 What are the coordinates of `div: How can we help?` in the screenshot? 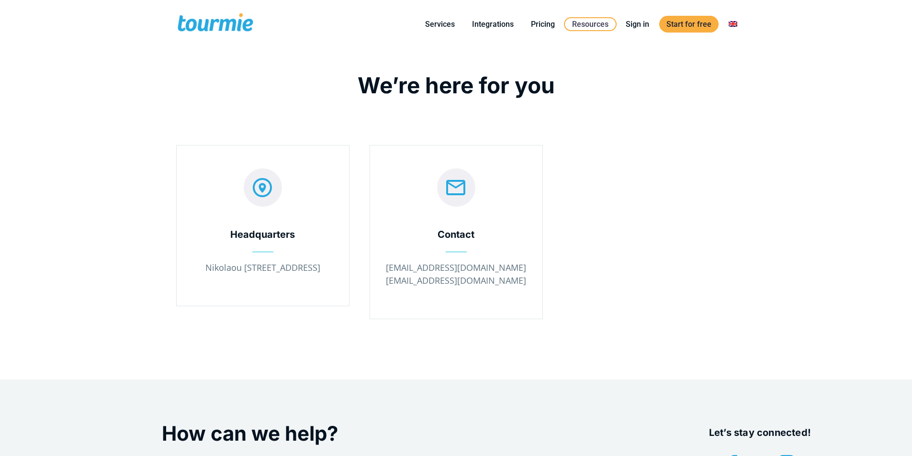 It's located at (380, 434).